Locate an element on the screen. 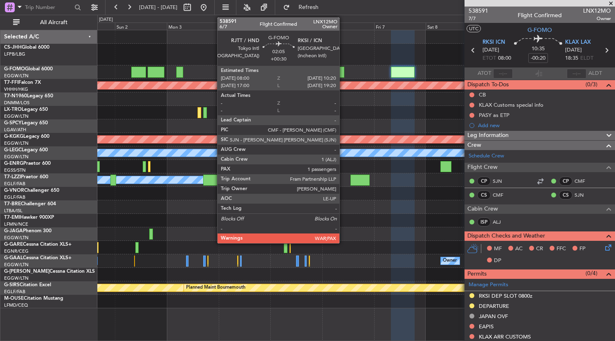  span: ELDT is located at coordinates (586, 58).